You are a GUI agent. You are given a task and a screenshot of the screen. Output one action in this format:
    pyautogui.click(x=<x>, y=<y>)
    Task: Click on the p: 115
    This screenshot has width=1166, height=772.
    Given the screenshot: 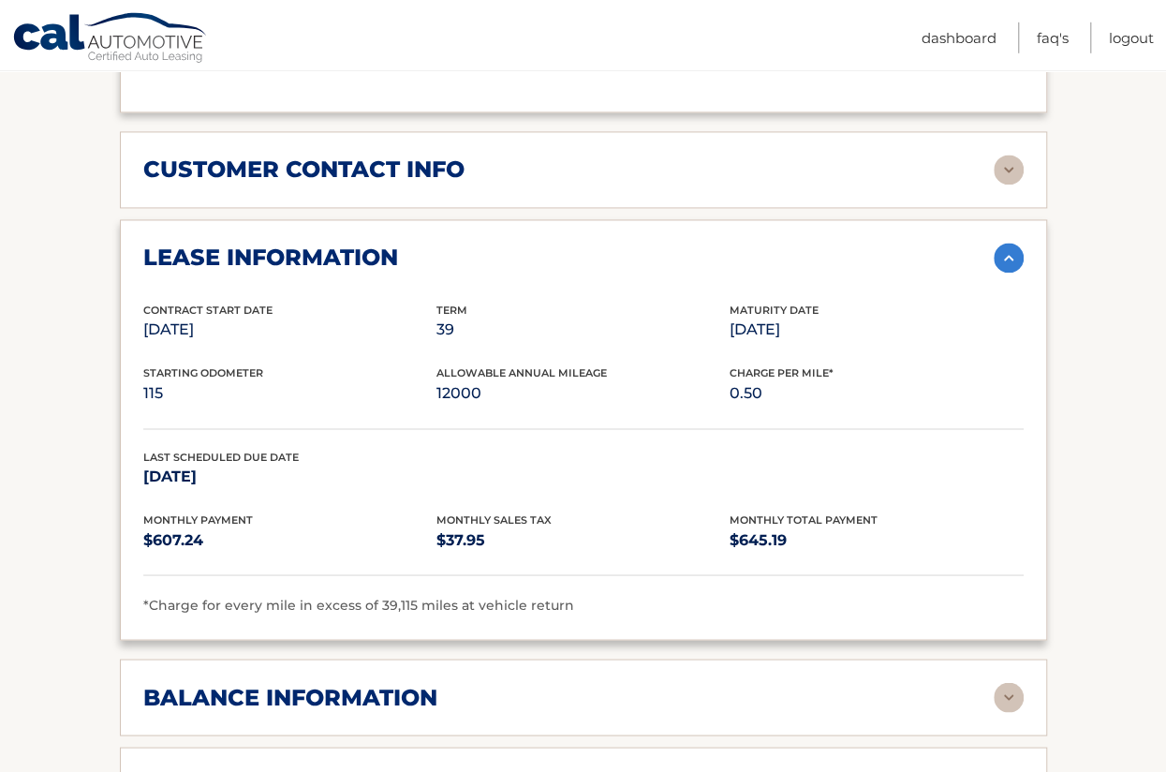 What is the action you would take?
    pyautogui.click(x=289, y=394)
    